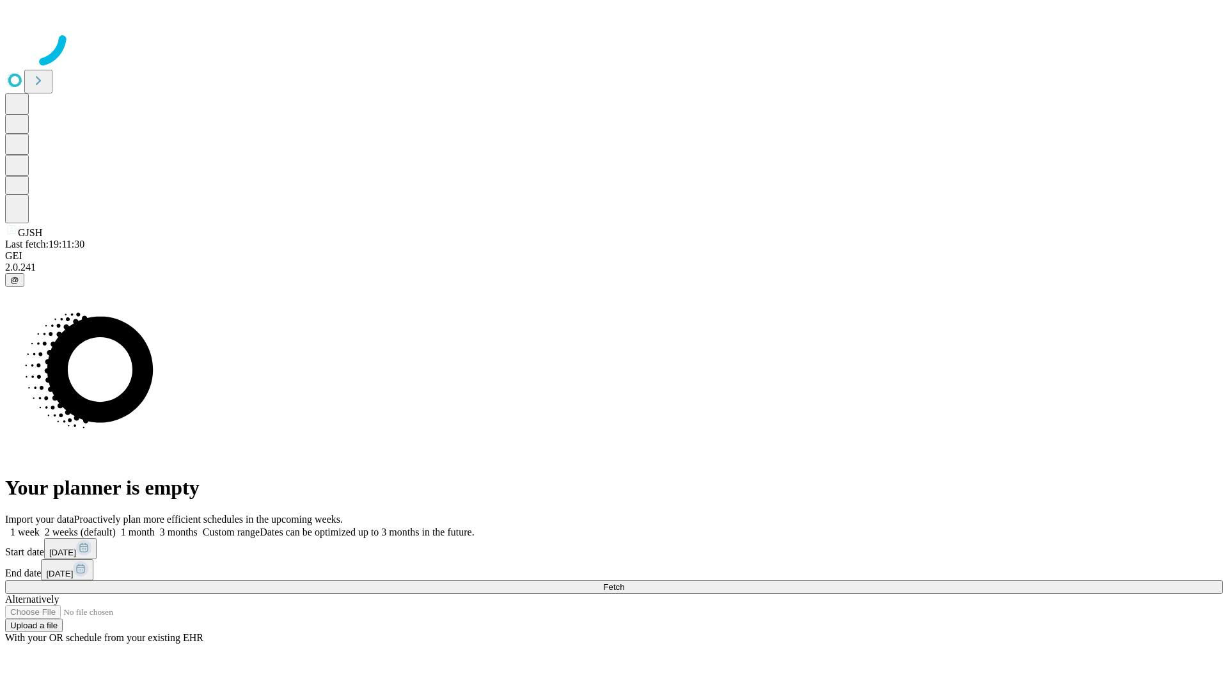 The width and height of the screenshot is (1228, 691). What do you see at coordinates (137, 531) in the screenshot?
I see `span: 1 month` at bounding box center [137, 531].